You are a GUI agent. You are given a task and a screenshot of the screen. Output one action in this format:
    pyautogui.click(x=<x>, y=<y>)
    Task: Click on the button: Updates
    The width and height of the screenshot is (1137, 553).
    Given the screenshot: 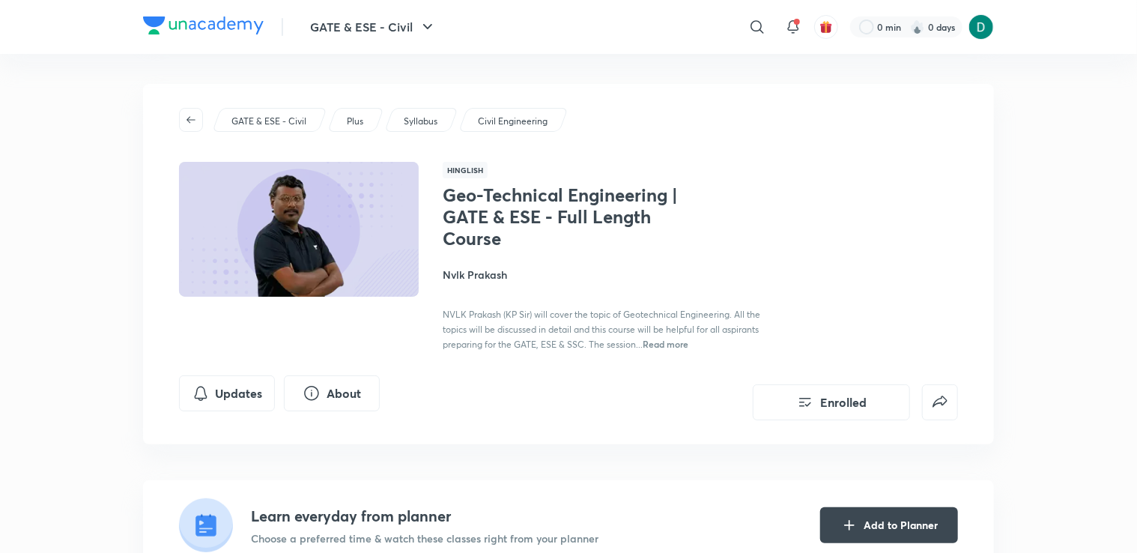 What is the action you would take?
    pyautogui.click(x=227, y=393)
    